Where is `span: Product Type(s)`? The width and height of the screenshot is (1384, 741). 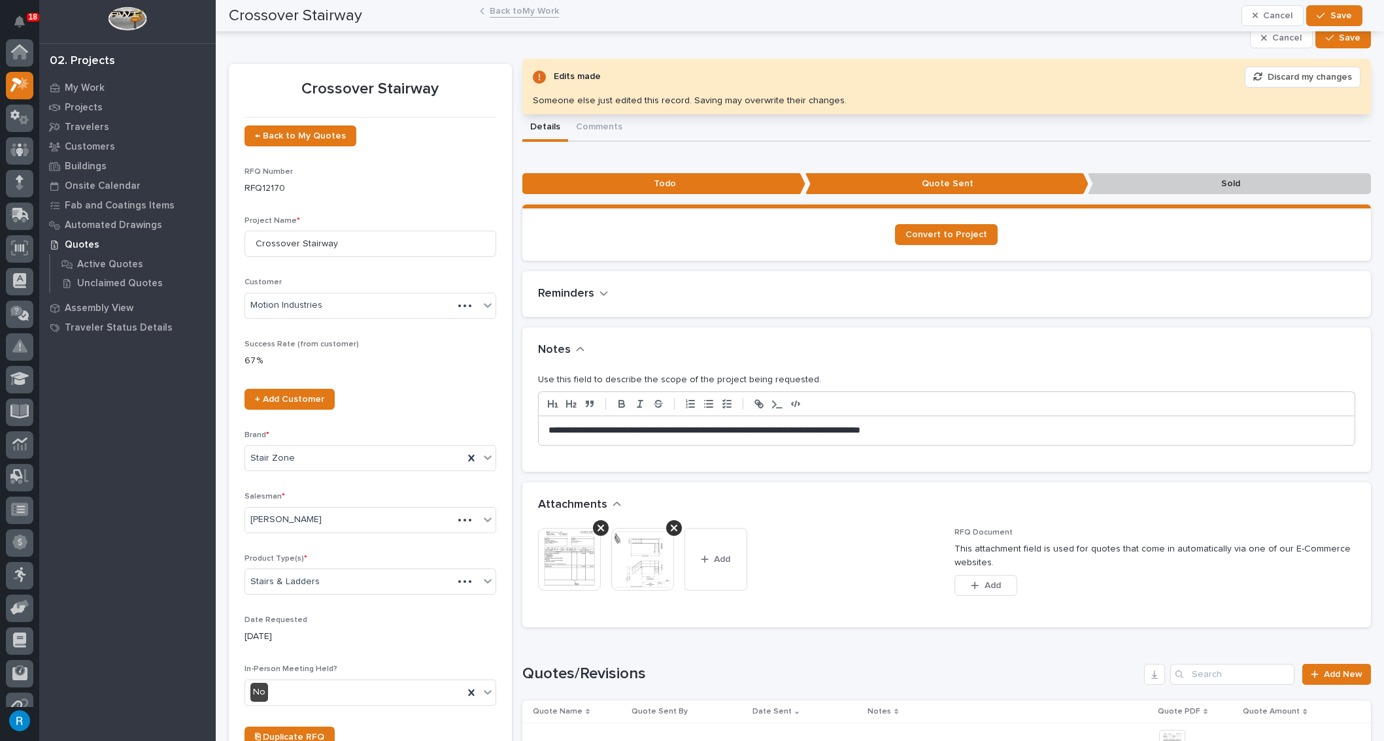 span: Product Type(s) is located at coordinates (276, 559).